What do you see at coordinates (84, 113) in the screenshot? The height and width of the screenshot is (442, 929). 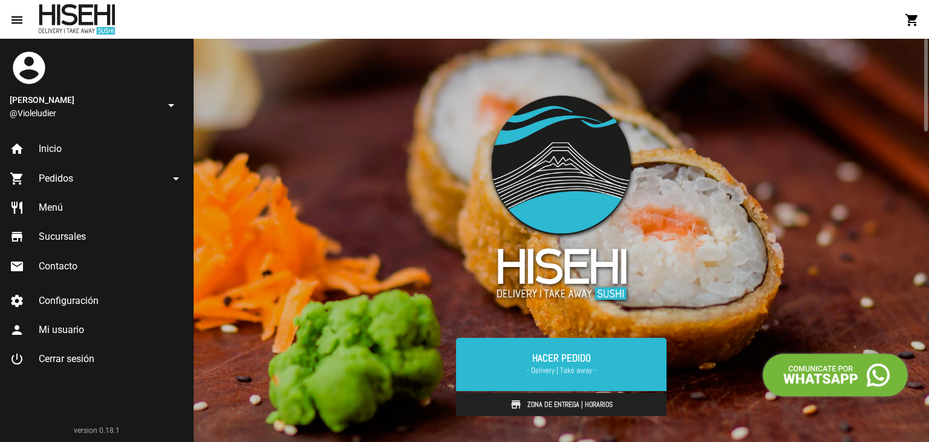 I see `span: @Violeludier` at bounding box center [84, 113].